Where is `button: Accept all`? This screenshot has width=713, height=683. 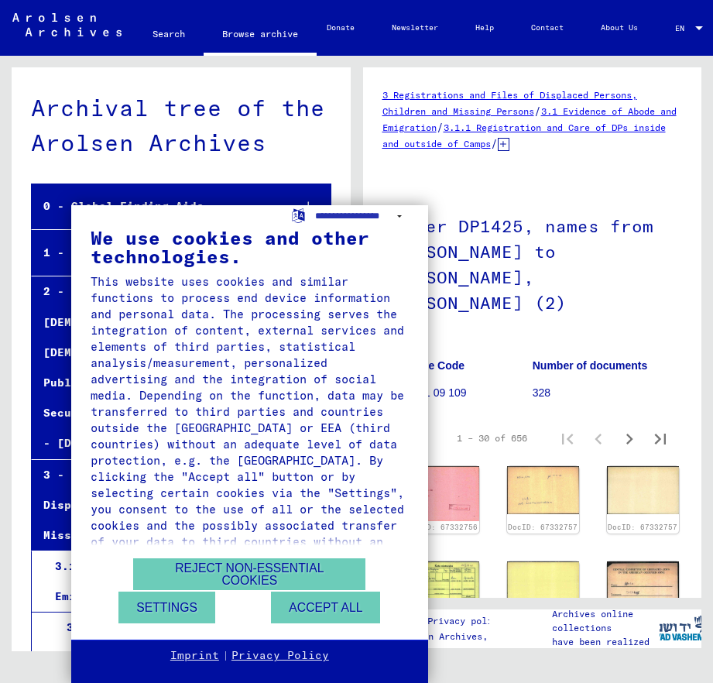 button: Accept all is located at coordinates (325, 607).